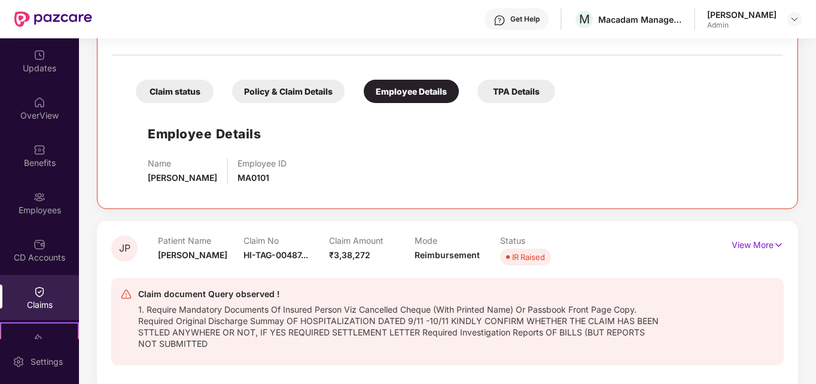 The width and height of the screenshot is (816, 384). Describe the element at coordinates (175, 91) in the screenshot. I see `div: Claim status` at that location.